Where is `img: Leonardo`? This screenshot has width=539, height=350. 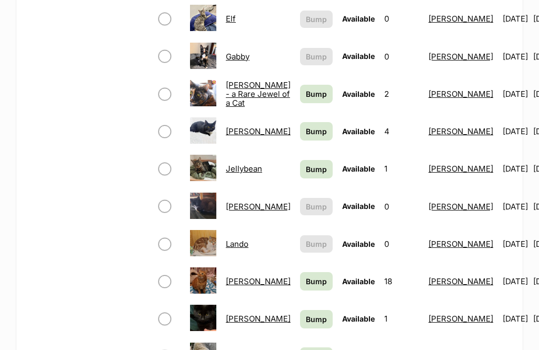
img: Leonardo is located at coordinates (203, 280).